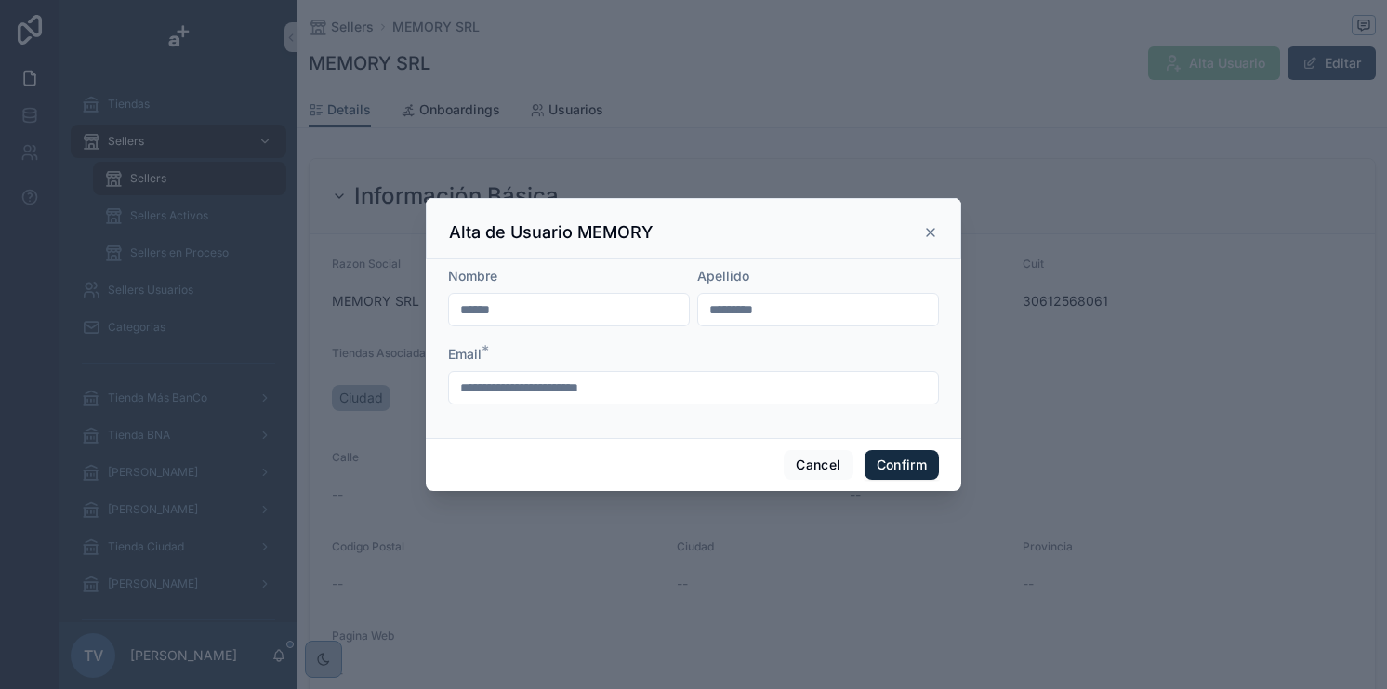 The height and width of the screenshot is (689, 1387). Describe the element at coordinates (723, 275) in the screenshot. I see `span: Apellido` at that location.